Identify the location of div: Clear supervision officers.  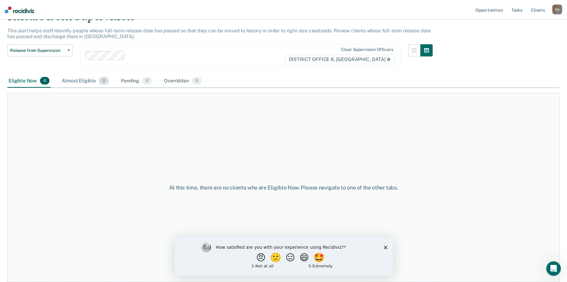
(367, 49).